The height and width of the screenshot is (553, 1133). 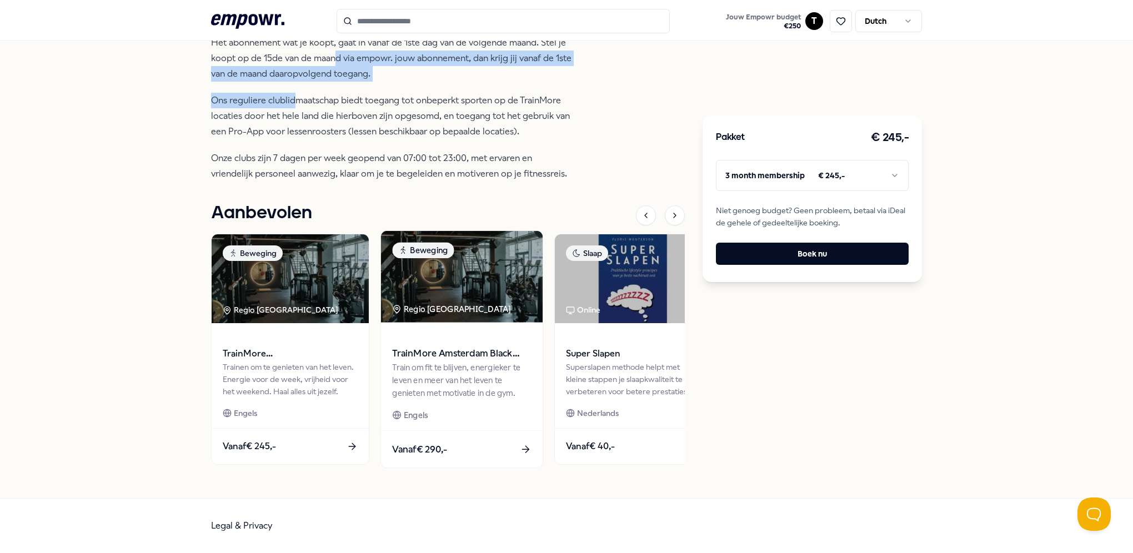 What do you see at coordinates (242, 526) in the screenshot?
I see `a: Legal & Privacy` at bounding box center [242, 526].